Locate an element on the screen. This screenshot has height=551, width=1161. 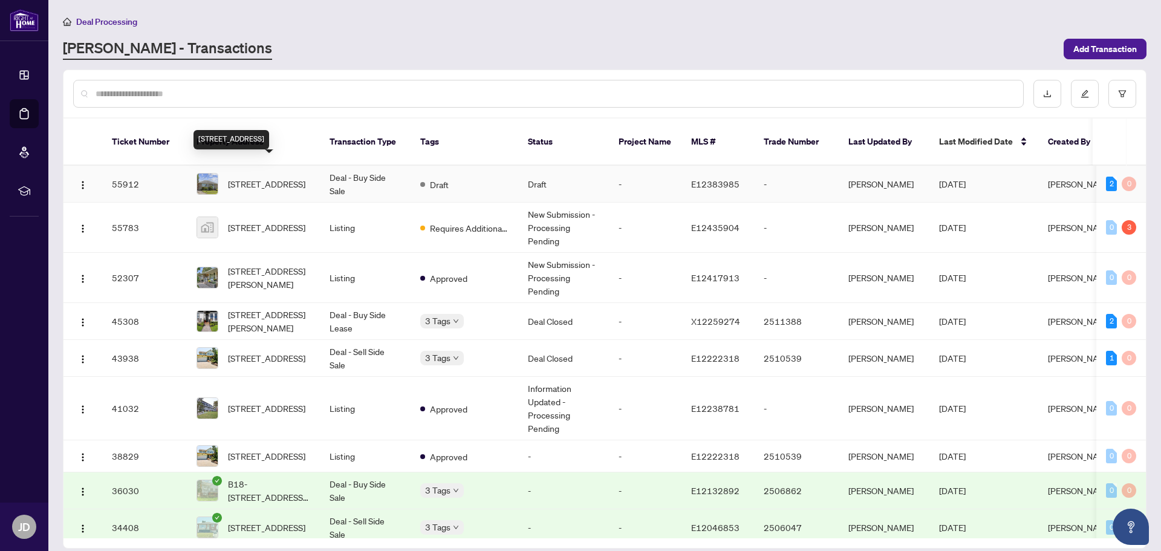
span: E12132892 is located at coordinates (715, 490).